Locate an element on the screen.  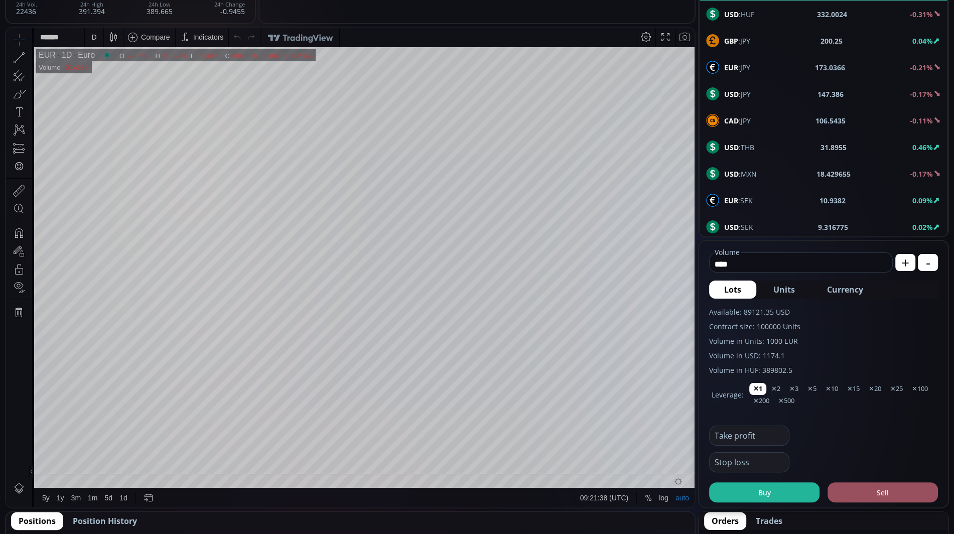
button: Buy is located at coordinates (764, 492).